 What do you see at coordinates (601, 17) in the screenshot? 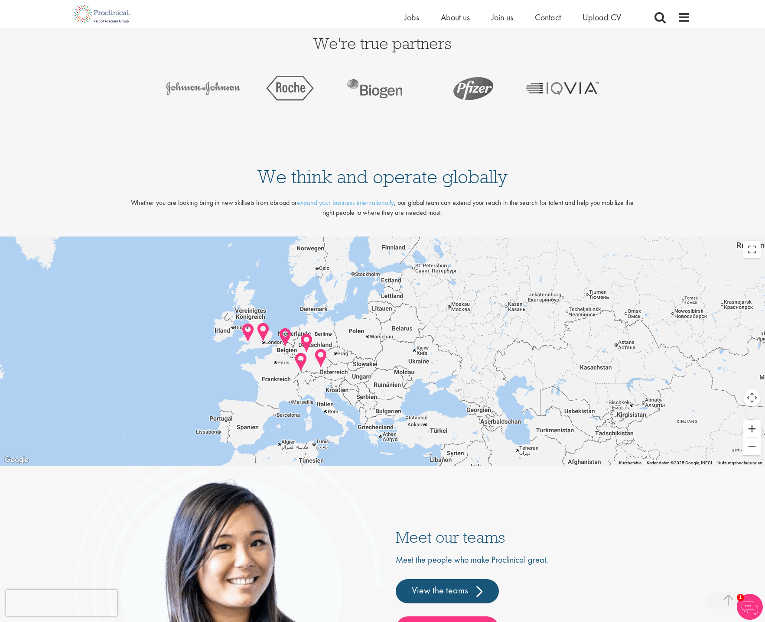
I see `a: Upload CV` at bounding box center [601, 17].